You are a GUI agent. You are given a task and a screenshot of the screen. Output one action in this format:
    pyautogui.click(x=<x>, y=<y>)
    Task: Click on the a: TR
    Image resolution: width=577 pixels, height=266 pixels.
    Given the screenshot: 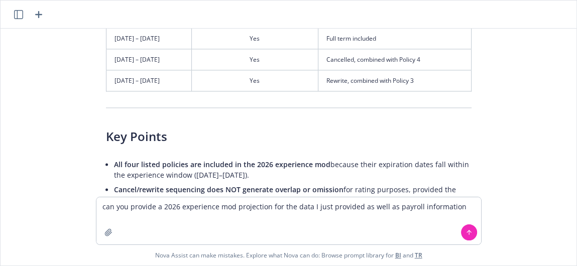 What is the action you would take?
    pyautogui.click(x=418, y=255)
    